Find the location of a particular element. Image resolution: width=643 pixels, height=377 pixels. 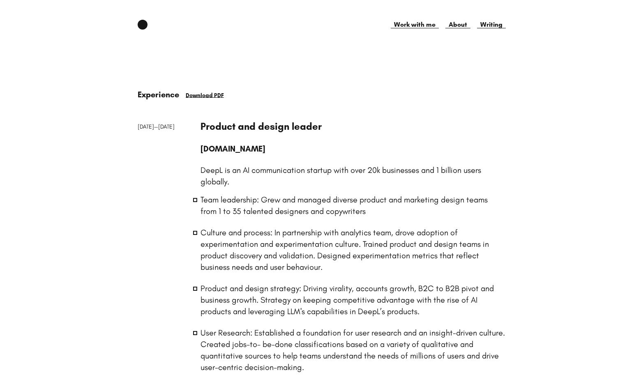

li: Product and design strategy: Driving virality, accounts growth, B2C to B2B pivot and business gro... is located at coordinates (353, 300).